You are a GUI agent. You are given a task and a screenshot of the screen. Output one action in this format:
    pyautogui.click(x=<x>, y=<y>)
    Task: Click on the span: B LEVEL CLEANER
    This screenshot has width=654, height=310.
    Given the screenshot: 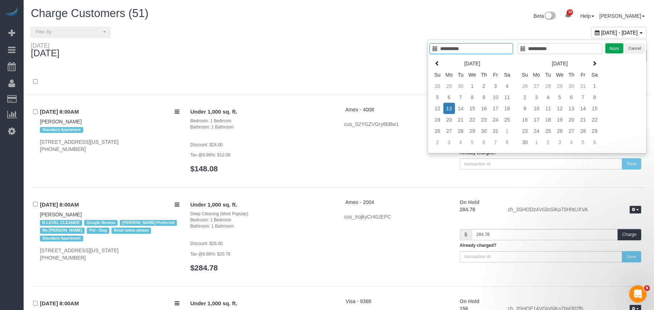 What is the action you would take?
    pyautogui.click(x=61, y=223)
    